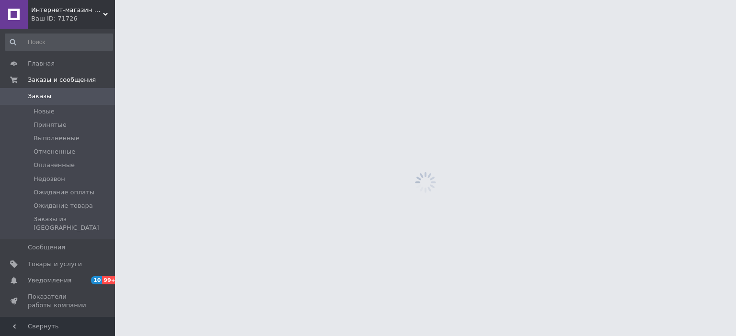  I want to click on div: Ваш ID: 71726, so click(73, 19).